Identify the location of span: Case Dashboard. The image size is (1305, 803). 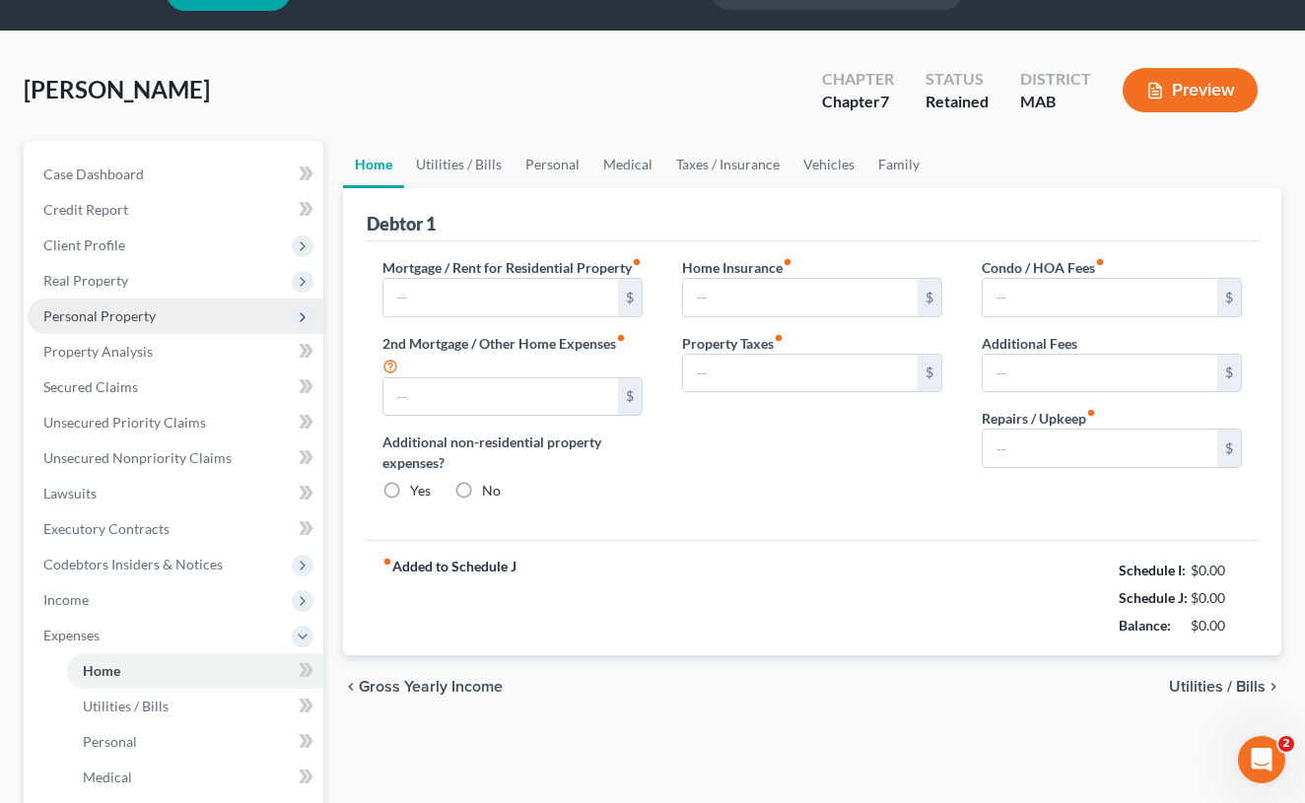
(94, 173).